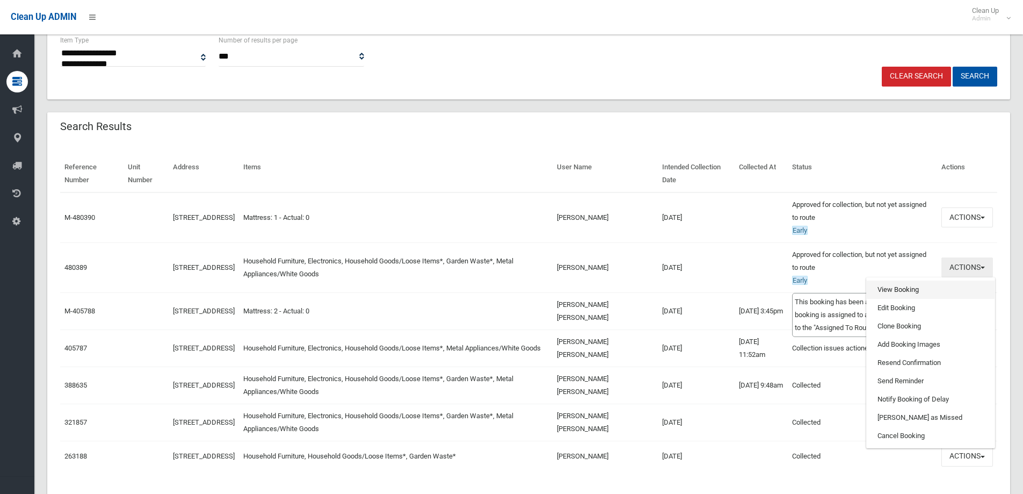 The height and width of the screenshot is (494, 1023). What do you see at coordinates (76, 385) in the screenshot?
I see `a: 388635` at bounding box center [76, 385].